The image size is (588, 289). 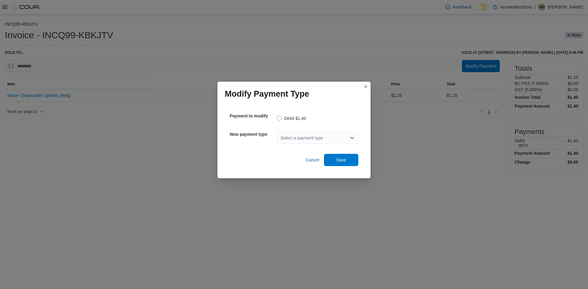 I want to click on button: Closes this modal window, so click(x=366, y=87).